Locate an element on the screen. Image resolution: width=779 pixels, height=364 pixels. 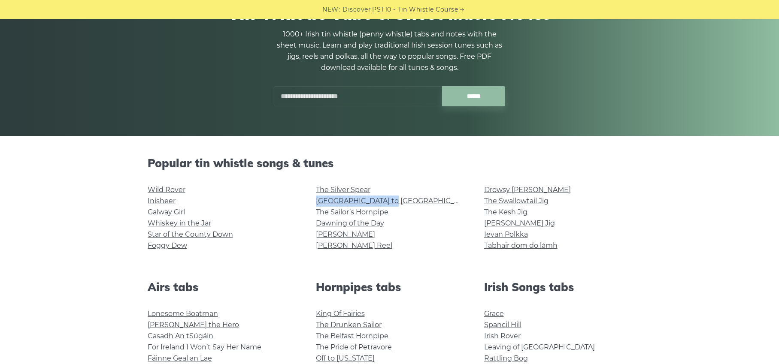
h1: Tin Whistle Tabs & Sheet Music Notes is located at coordinates (390, 13).